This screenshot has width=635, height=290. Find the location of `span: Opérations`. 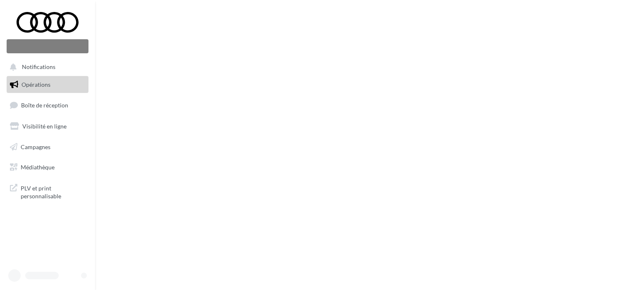

span: Opérations is located at coordinates (36, 84).